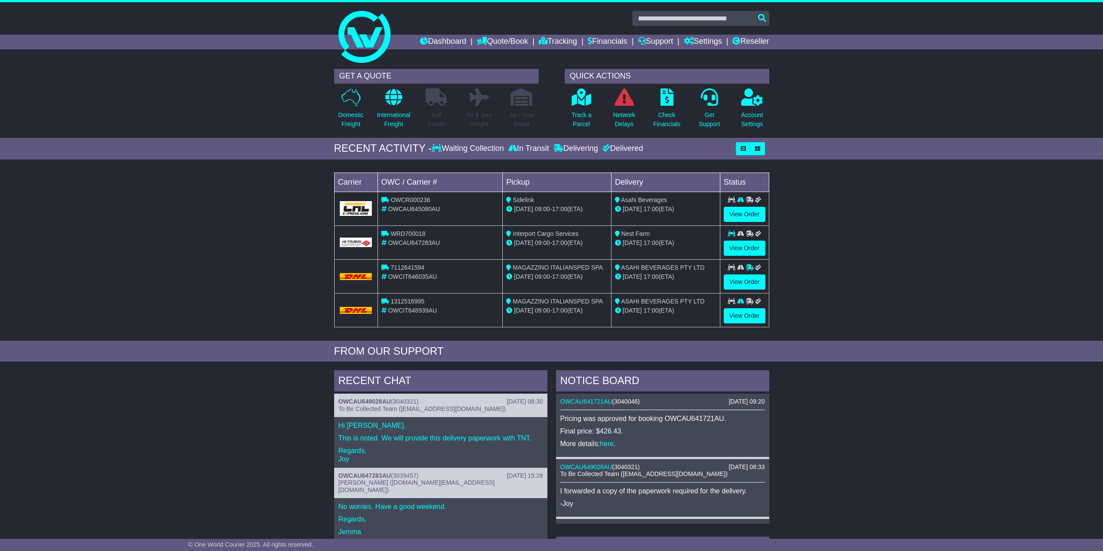 This screenshot has width=1103, height=551. Describe the element at coordinates (626, 401) in the screenshot. I see `span: 3040046` at that location.